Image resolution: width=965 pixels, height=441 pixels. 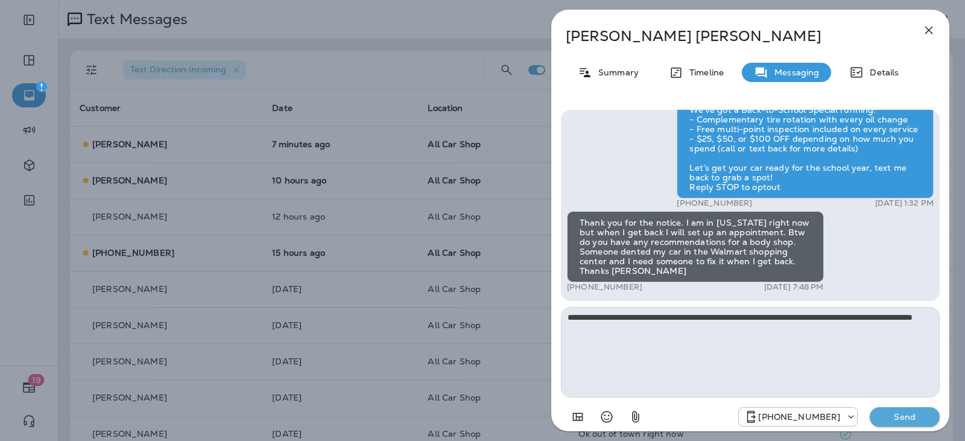 What do you see at coordinates (607, 417) in the screenshot?
I see `button: Select an emoji` at bounding box center [607, 417].